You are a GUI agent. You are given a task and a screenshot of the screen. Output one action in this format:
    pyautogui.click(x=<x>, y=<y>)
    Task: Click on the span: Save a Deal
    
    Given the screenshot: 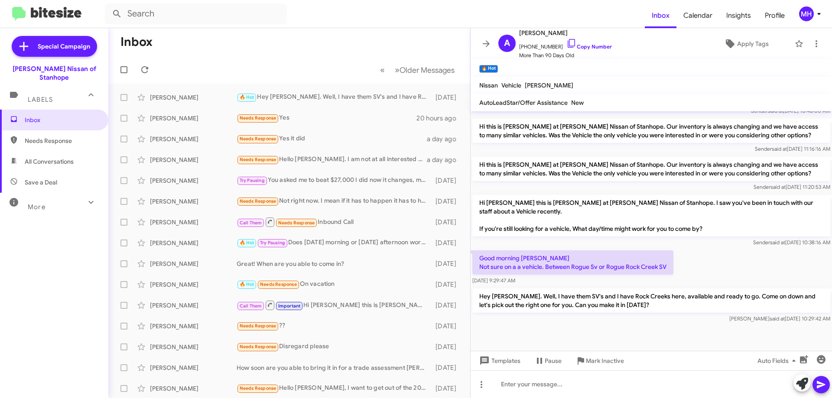 What is the action you would take?
    pyautogui.click(x=41, y=182)
    